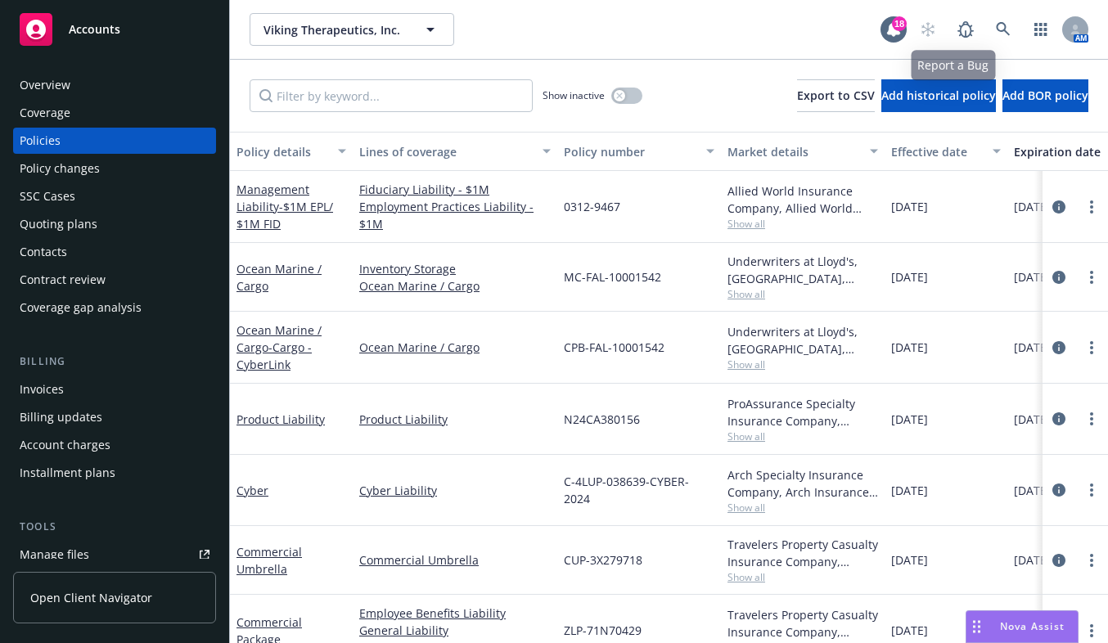  What do you see at coordinates (115, 390) in the screenshot?
I see `a: Invoices` at bounding box center [115, 390].